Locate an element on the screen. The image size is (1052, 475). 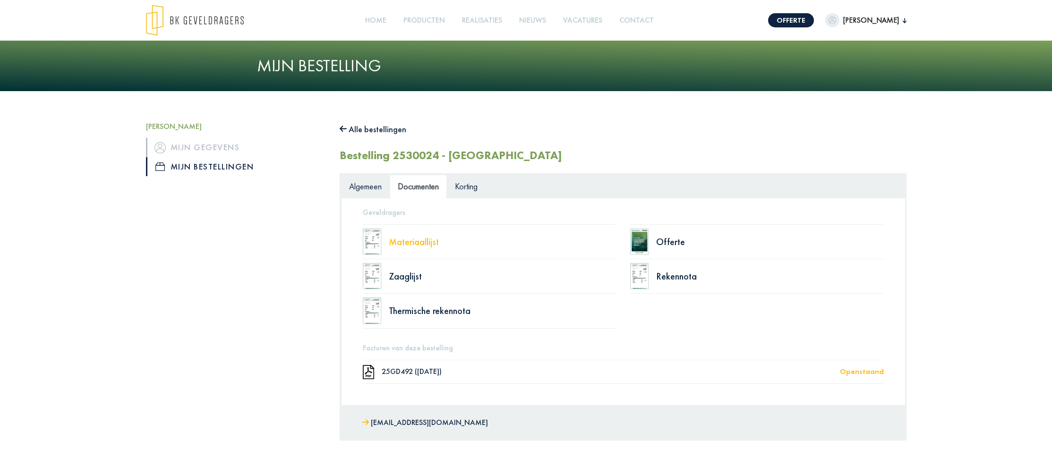
a: iconMijn gegevens is located at coordinates (236, 147).